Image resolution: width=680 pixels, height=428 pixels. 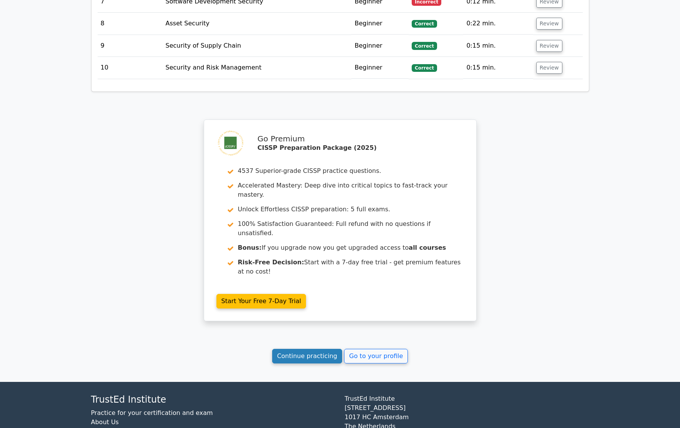 I want to click on td: 9, so click(x=130, y=46).